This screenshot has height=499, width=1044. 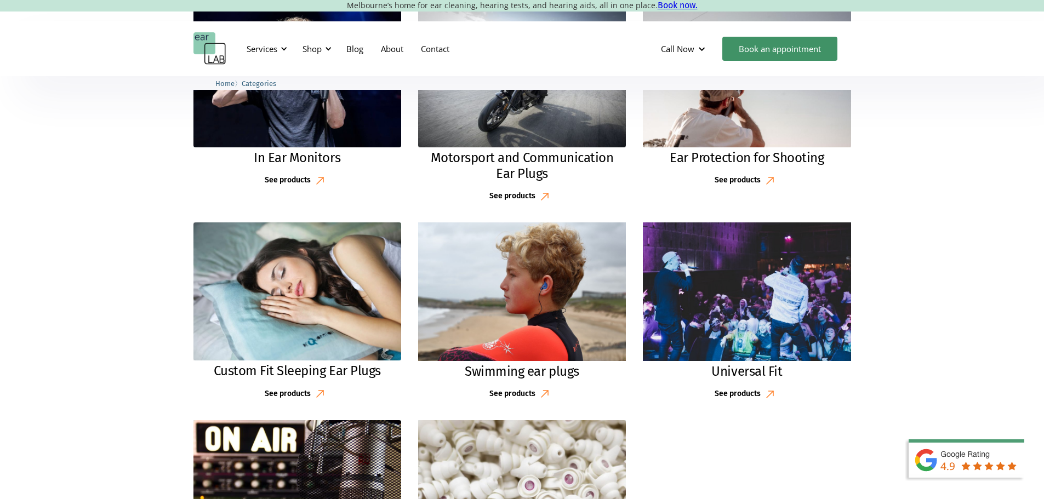 I want to click on a: Ear Protection for ShootingEar Protection for ShootingSee products, so click(x=746, y=99).